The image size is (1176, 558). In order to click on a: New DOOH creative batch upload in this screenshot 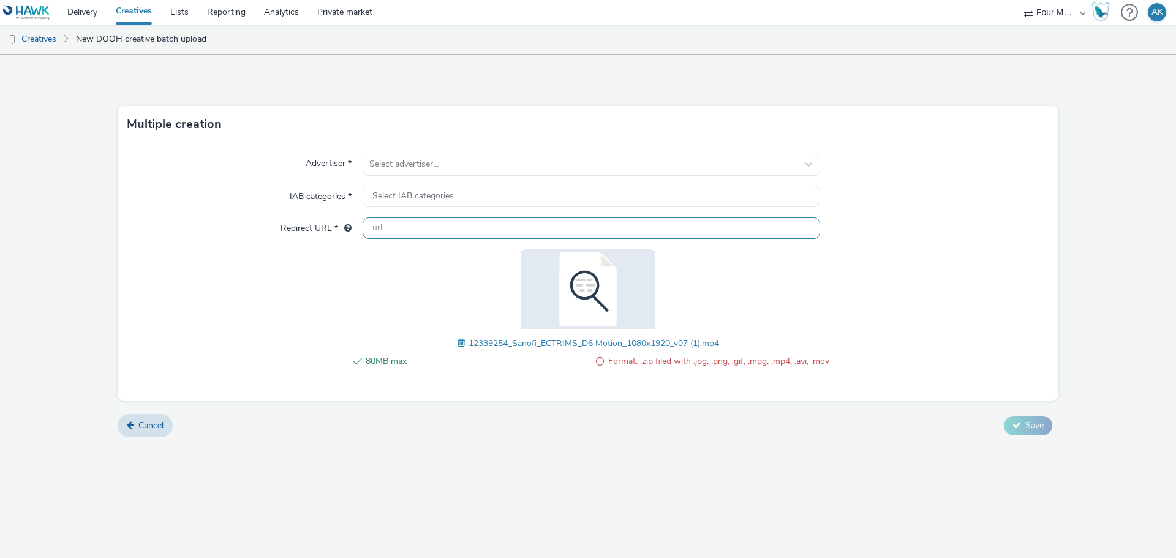, I will do `click(141, 39)`.